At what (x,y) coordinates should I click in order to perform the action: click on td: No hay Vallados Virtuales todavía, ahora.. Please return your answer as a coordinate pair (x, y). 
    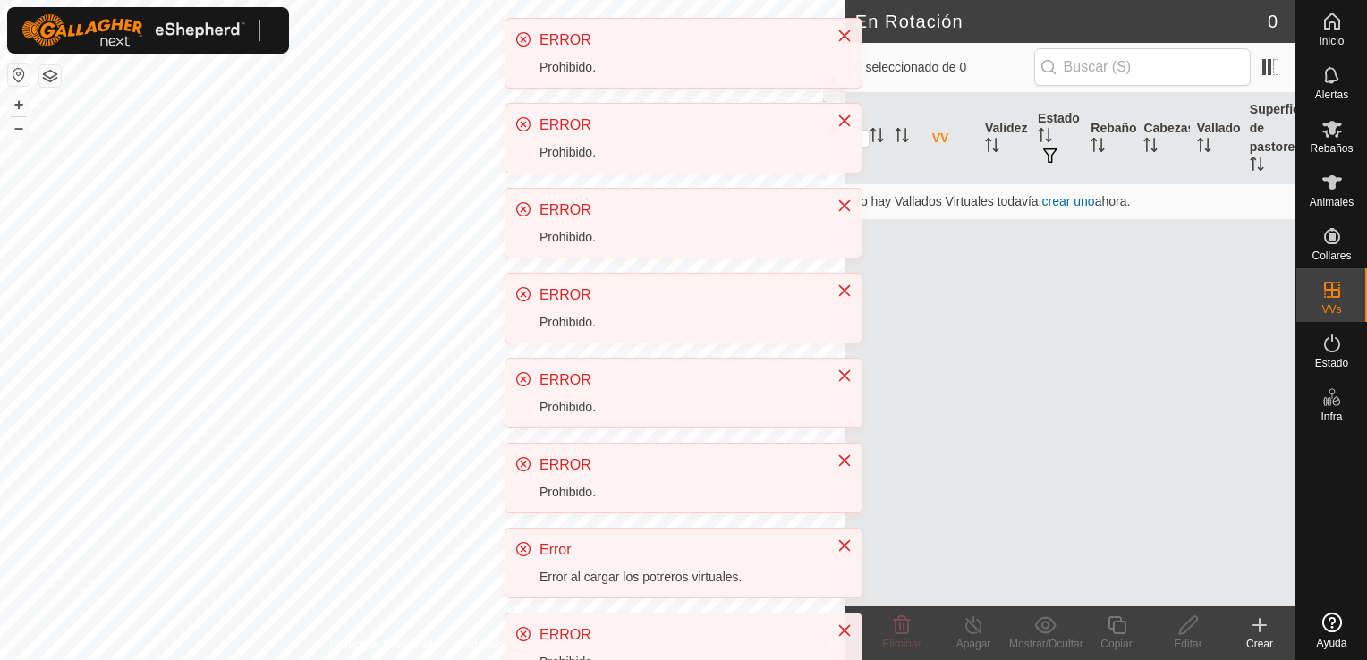
    Looking at the image, I should click on (1070, 201).